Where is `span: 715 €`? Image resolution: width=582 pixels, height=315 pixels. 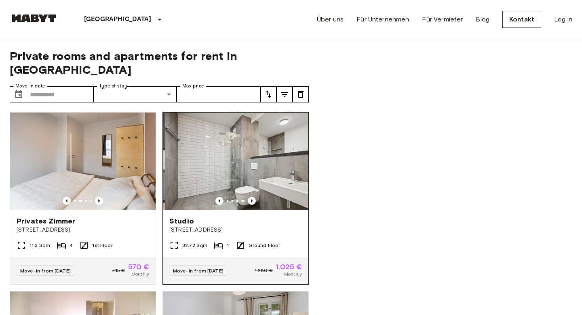
span: 715 € is located at coordinates (118, 270).